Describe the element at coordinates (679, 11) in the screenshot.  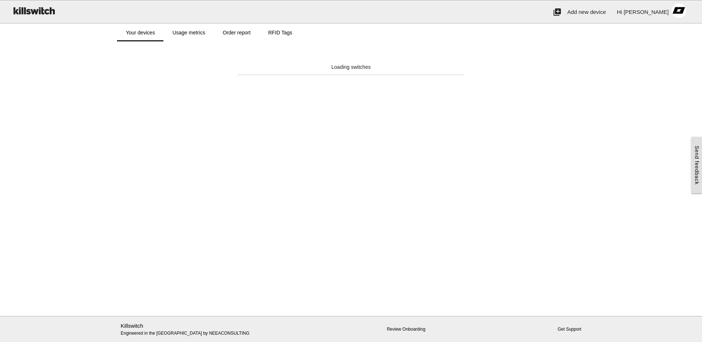
I see `img: ACg8ocLA78LjqayBdsCs5Egixl1M0V-PfYQk6LH8wPUUXpkn_Ih3Rw4=s96-c` at that location.